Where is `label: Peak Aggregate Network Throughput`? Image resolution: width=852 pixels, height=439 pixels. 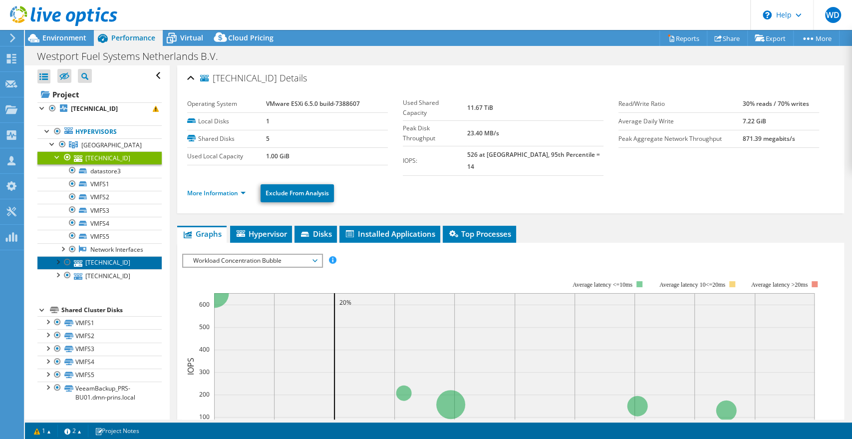 label: Peak Aggregate Network Throughput is located at coordinates (680, 139).